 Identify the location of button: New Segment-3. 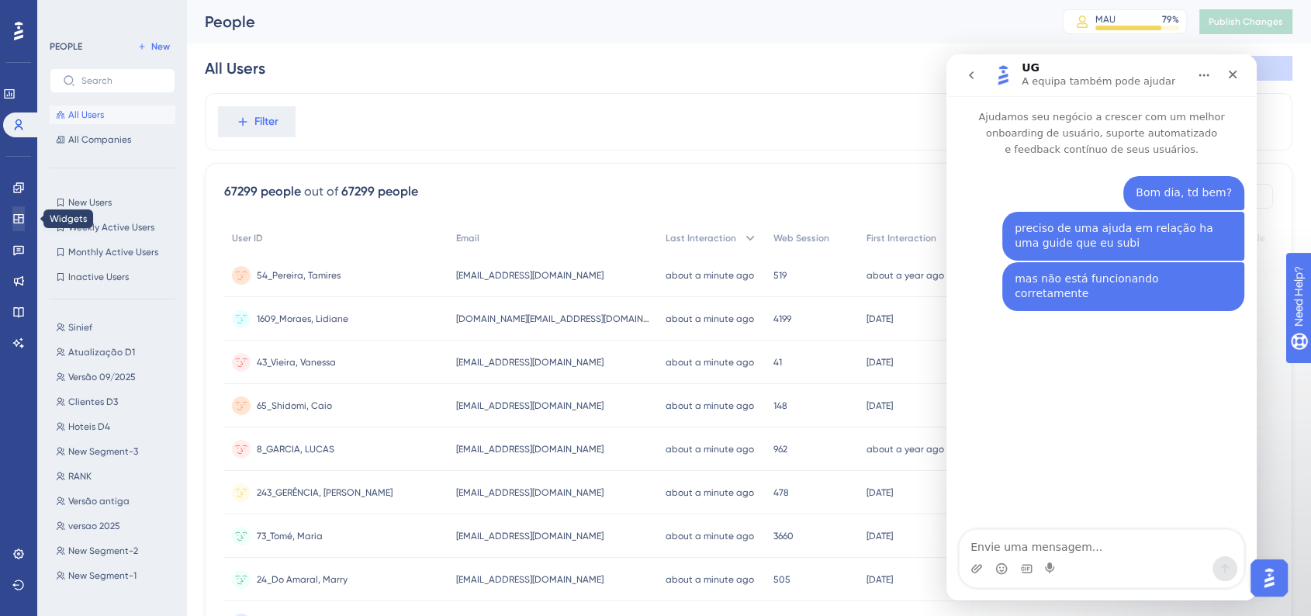
(117, 451).